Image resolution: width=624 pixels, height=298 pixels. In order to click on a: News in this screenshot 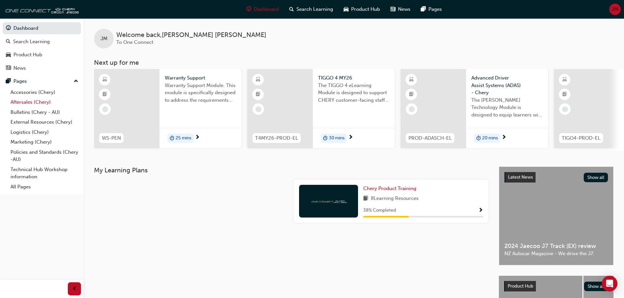, I will do `click(42, 68)`.